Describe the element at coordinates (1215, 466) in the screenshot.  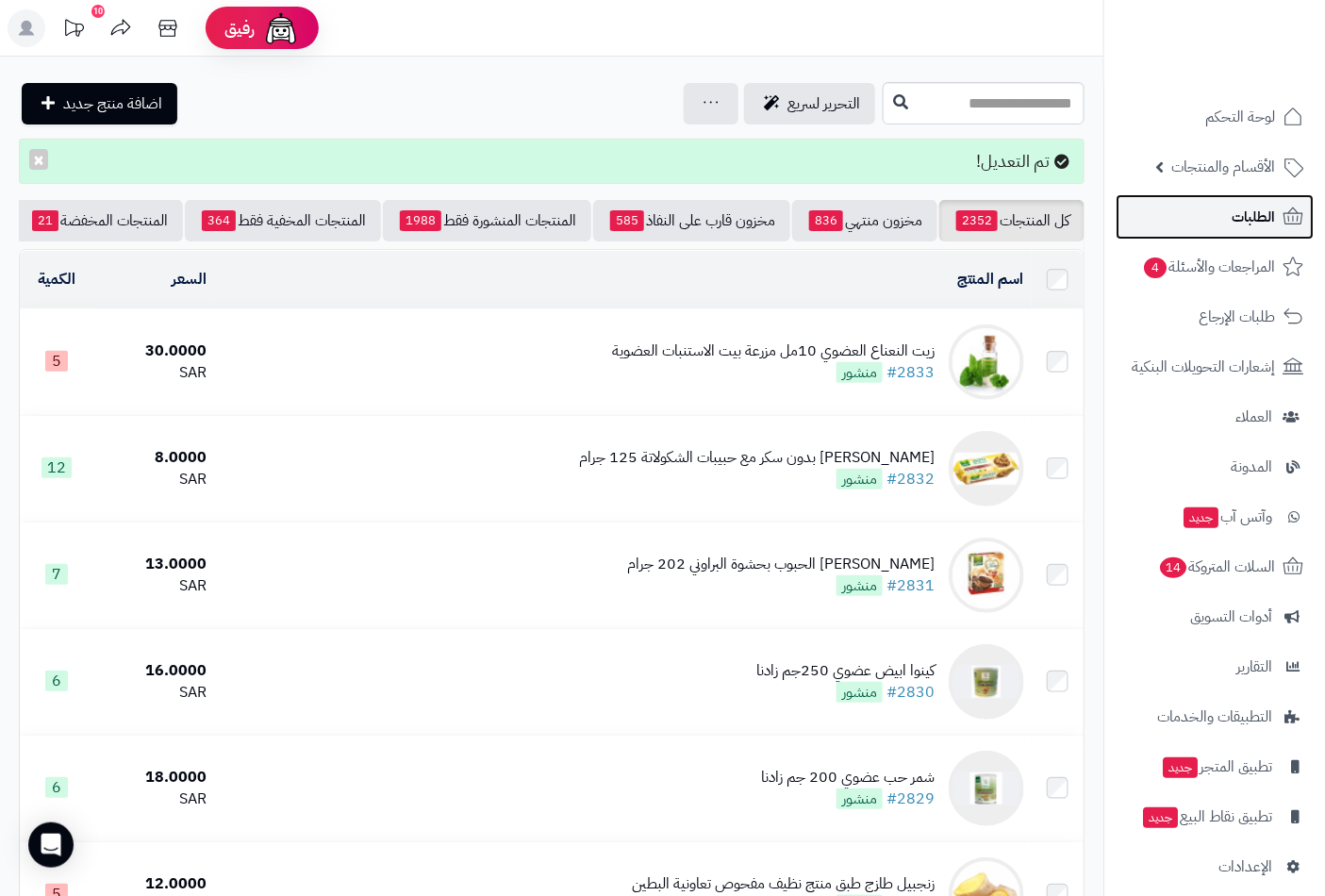
I see `a: المدونة` at that location.